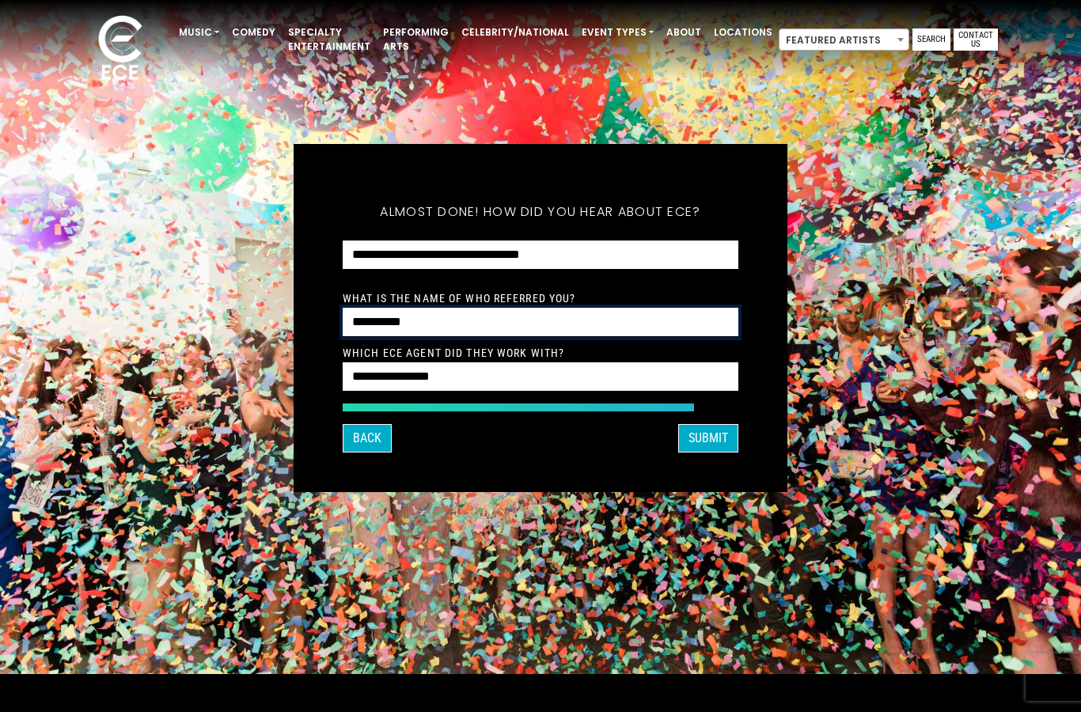  Describe the element at coordinates (843, 40) in the screenshot. I see `span: Featured Artists` at that location.